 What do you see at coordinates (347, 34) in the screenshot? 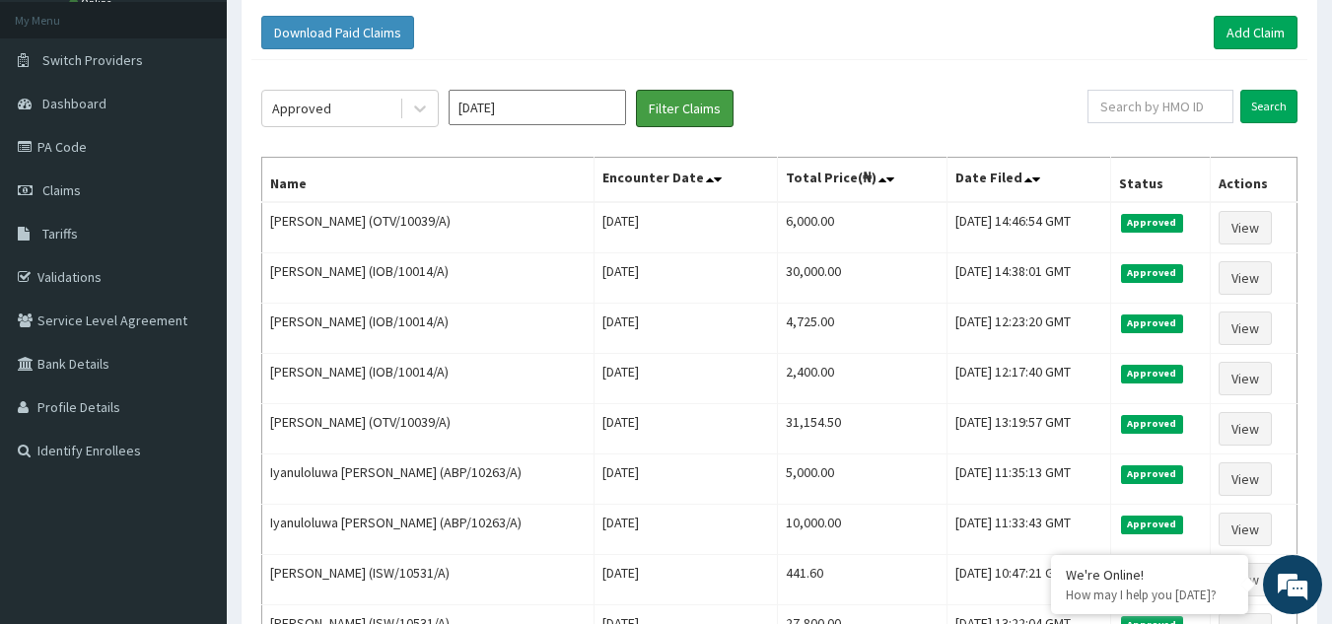
I see `div: Minimize live chat window` at bounding box center [347, 34].